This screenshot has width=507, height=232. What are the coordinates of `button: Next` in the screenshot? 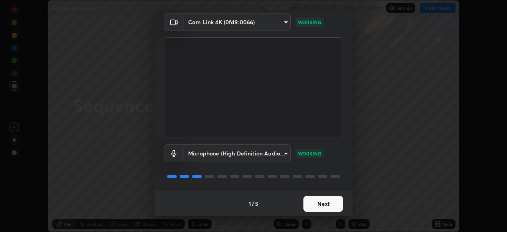 It's located at (323, 203).